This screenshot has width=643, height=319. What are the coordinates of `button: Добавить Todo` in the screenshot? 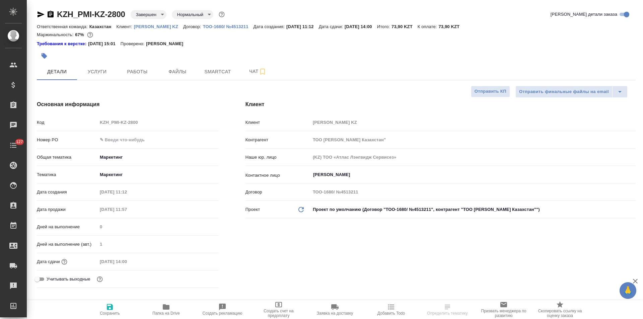 It's located at (391, 310).